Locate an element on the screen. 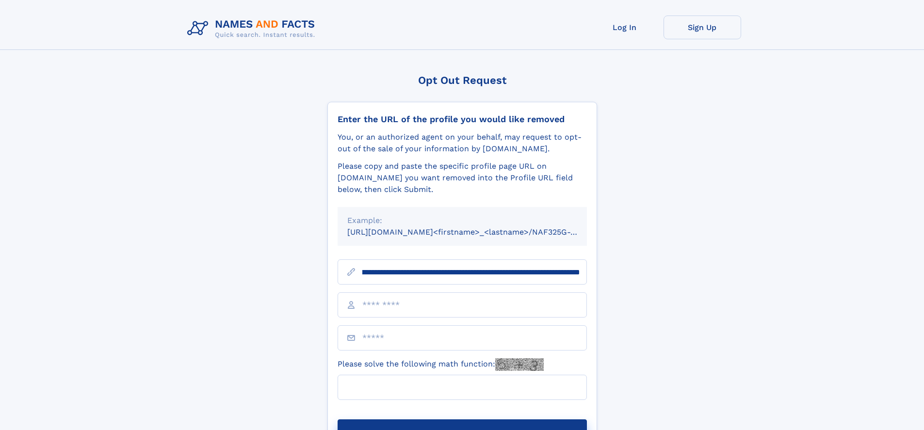 This screenshot has width=924, height=430. a: Sign Up is located at coordinates (702, 27).